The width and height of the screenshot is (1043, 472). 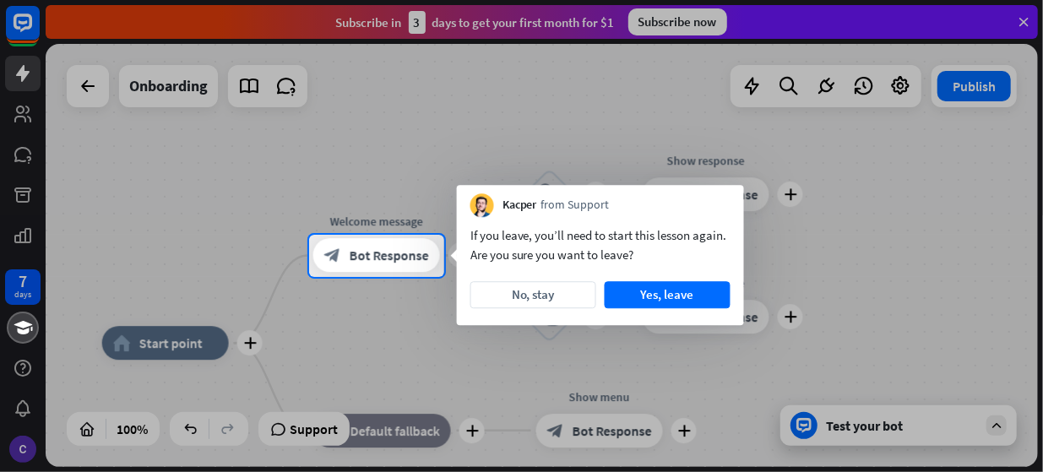 What do you see at coordinates (575, 206) in the screenshot?
I see `span: from Support` at bounding box center [575, 206].